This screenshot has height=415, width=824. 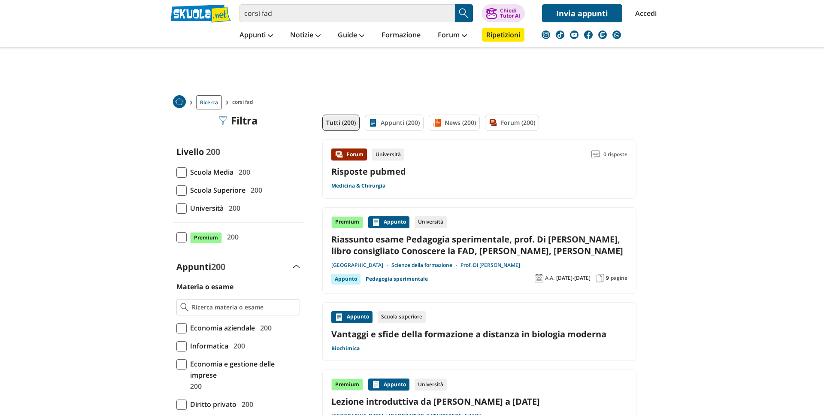 I want to click on a: Ricerca, so click(x=209, y=102).